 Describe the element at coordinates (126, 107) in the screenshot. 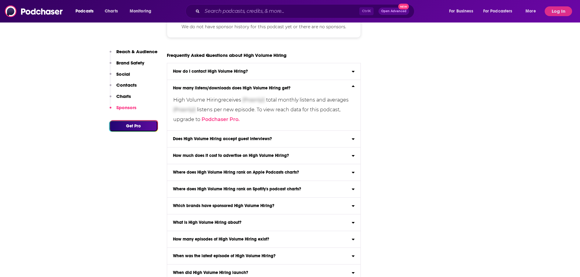

I see `p: Sponsors` at that location.